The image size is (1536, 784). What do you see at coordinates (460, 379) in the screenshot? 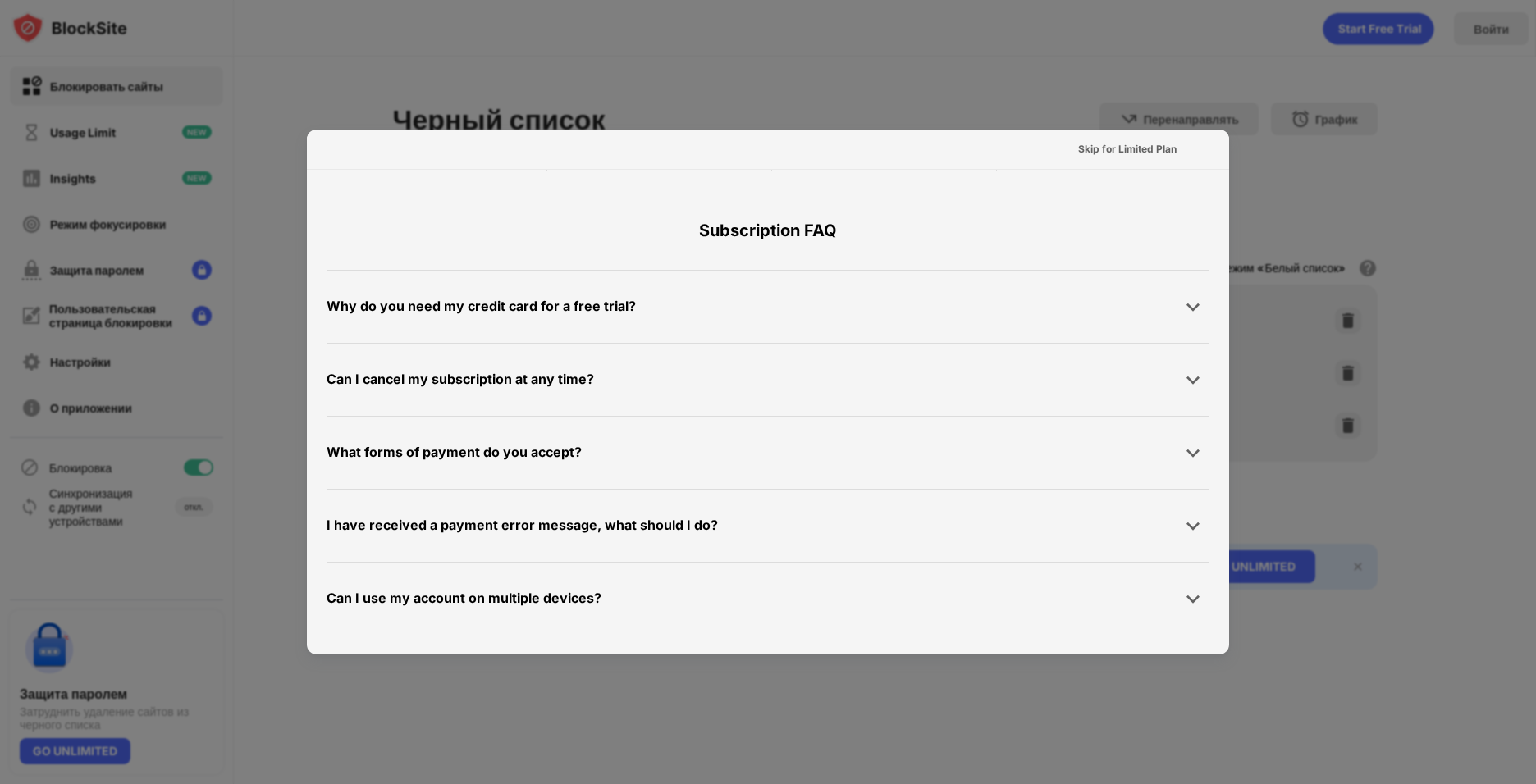
I see `div: Can I cancel my subscription at any time?` at bounding box center [460, 379].